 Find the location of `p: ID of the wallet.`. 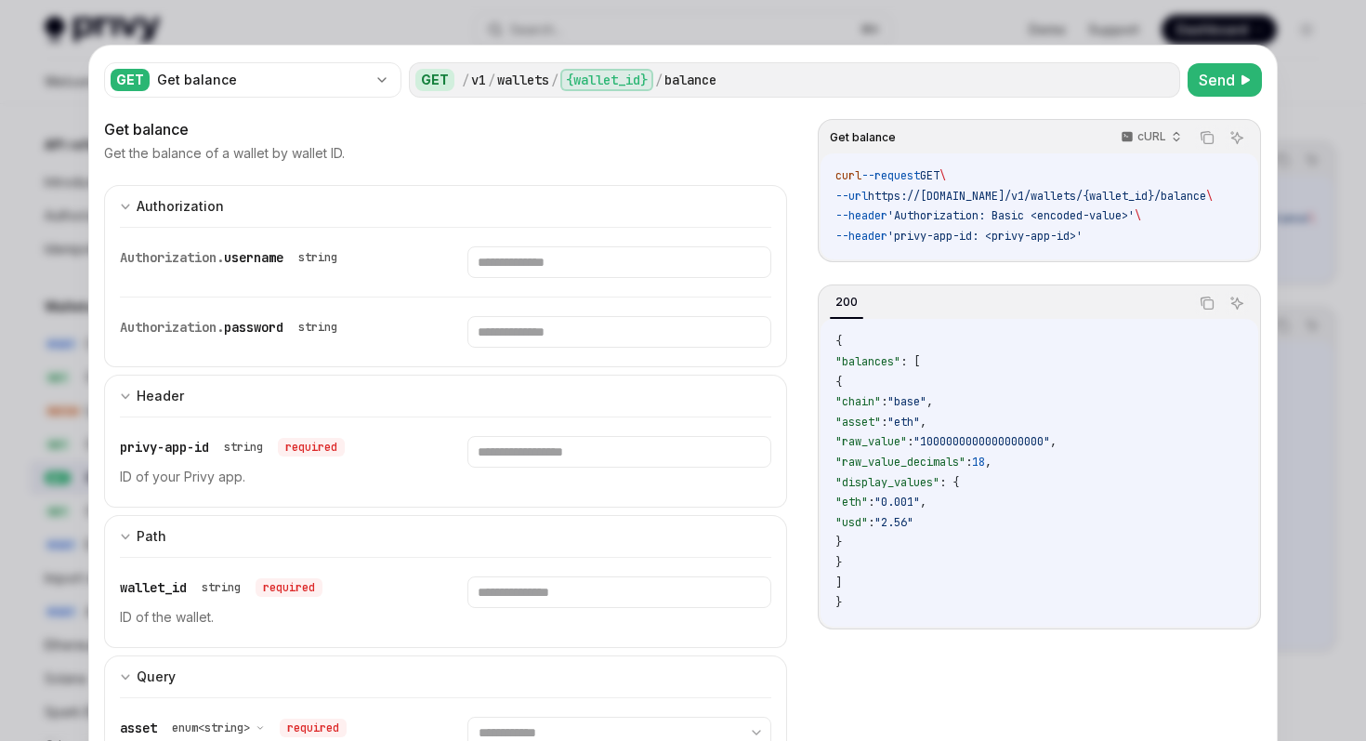

p: ID of the wallet. is located at coordinates (271, 617).